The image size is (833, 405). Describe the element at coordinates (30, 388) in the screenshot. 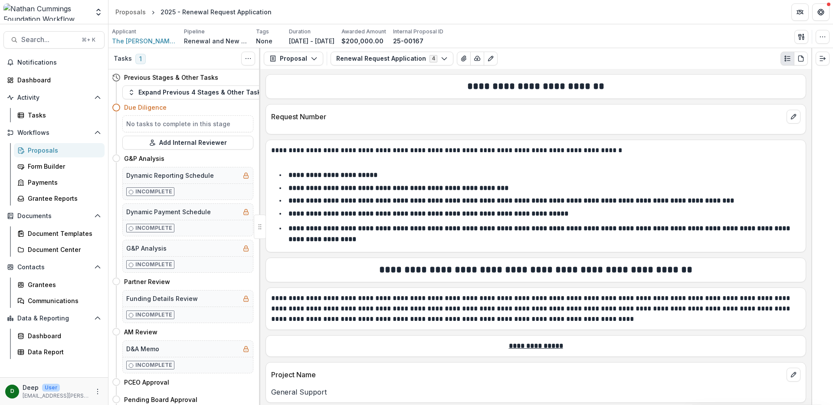

I see `p: Deep` at that location.